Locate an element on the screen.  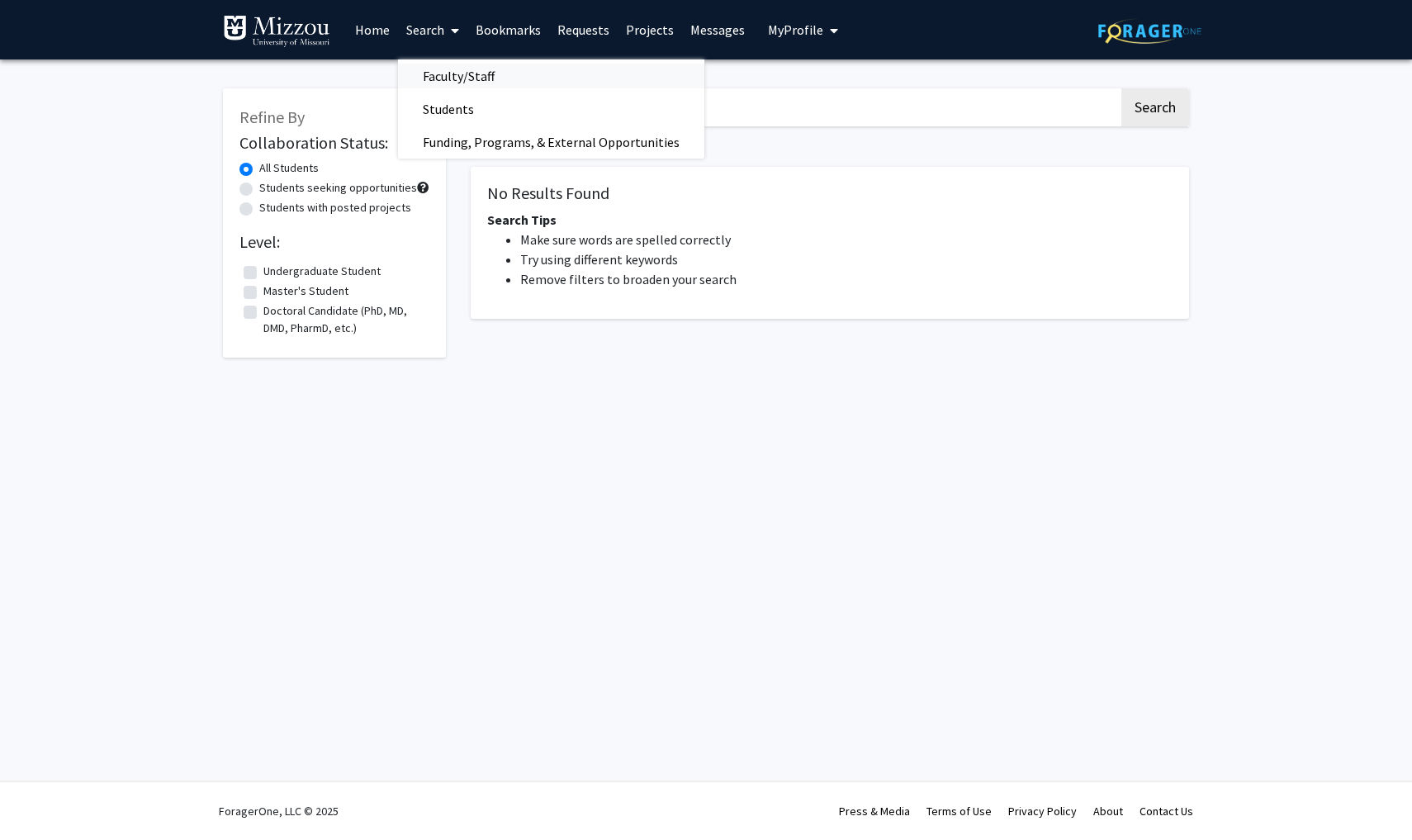
a: Requests is located at coordinates (583, 29).